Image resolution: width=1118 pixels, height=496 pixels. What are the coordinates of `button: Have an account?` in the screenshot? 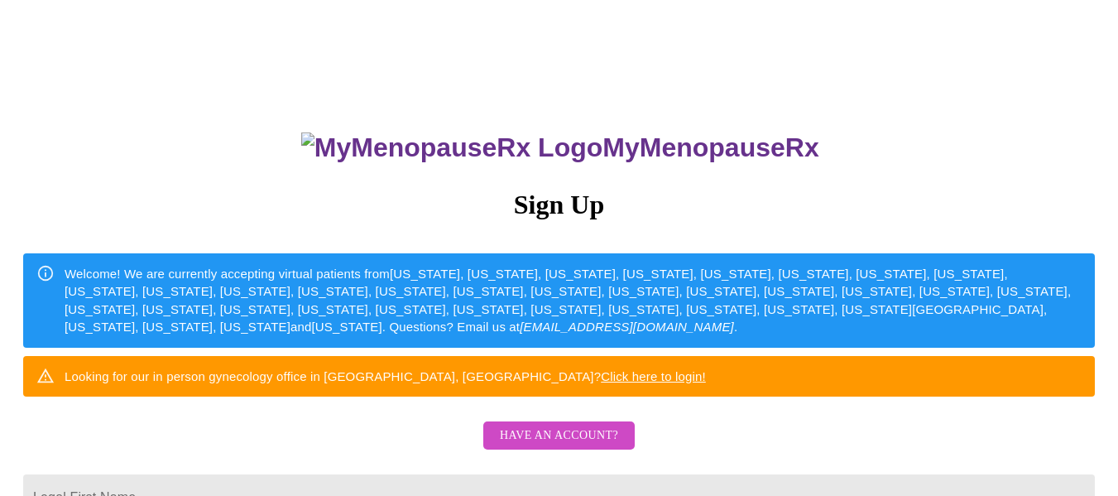 It's located at (558, 435).